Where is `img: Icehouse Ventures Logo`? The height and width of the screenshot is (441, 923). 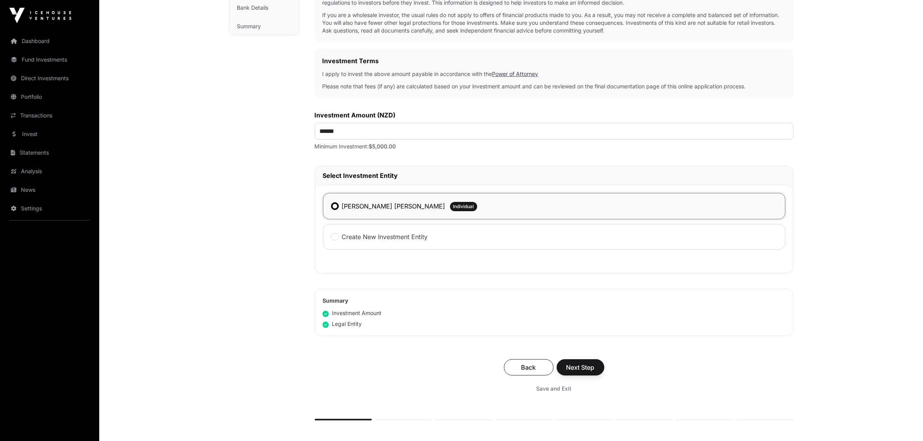
img: Icehouse Ventures Logo is located at coordinates (40, 16).